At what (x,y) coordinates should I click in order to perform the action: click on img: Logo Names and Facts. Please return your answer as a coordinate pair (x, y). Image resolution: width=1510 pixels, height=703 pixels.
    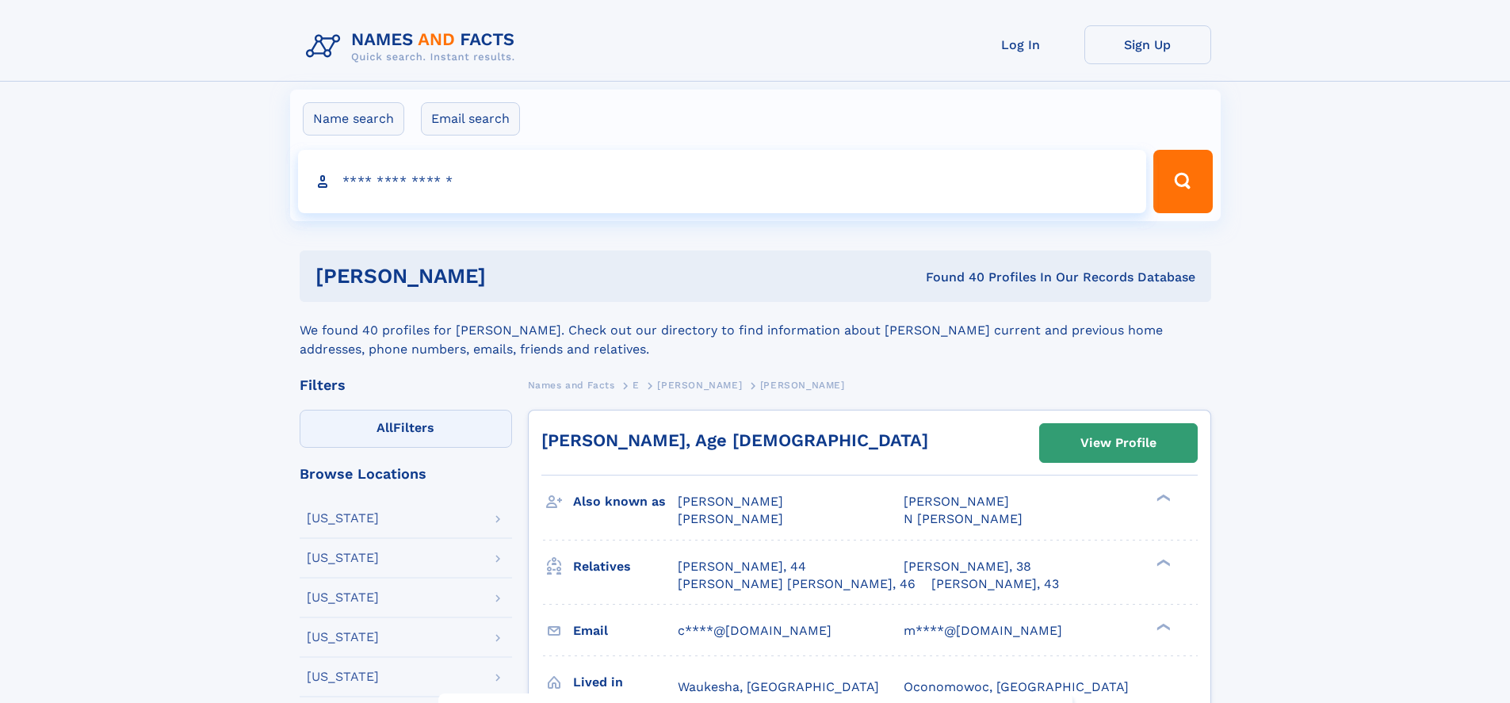
    Looking at the image, I should click on (414, 47).